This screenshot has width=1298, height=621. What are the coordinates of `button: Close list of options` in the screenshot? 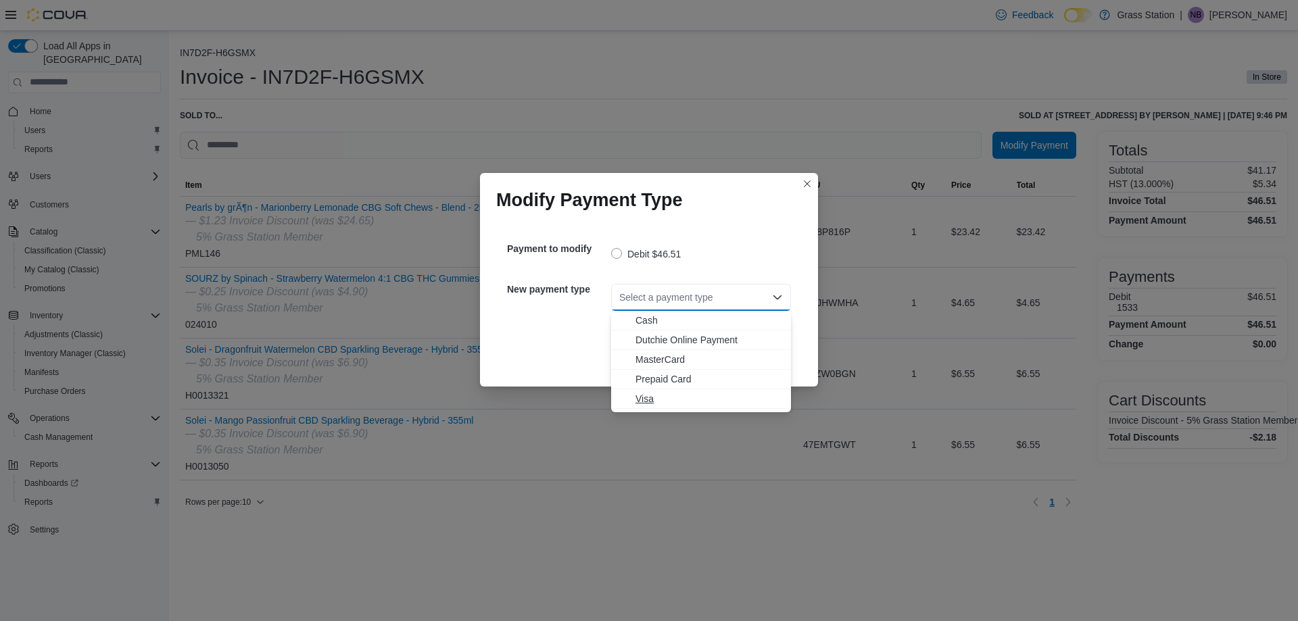 It's located at (777, 297).